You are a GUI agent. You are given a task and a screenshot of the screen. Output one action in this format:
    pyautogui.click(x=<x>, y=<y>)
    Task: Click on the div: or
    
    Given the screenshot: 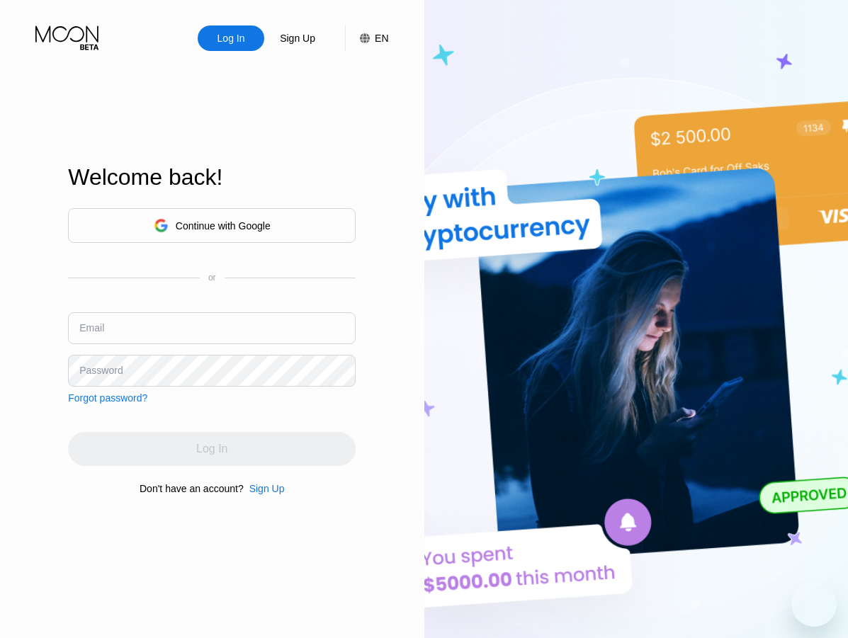 What is the action you would take?
    pyautogui.click(x=212, y=278)
    